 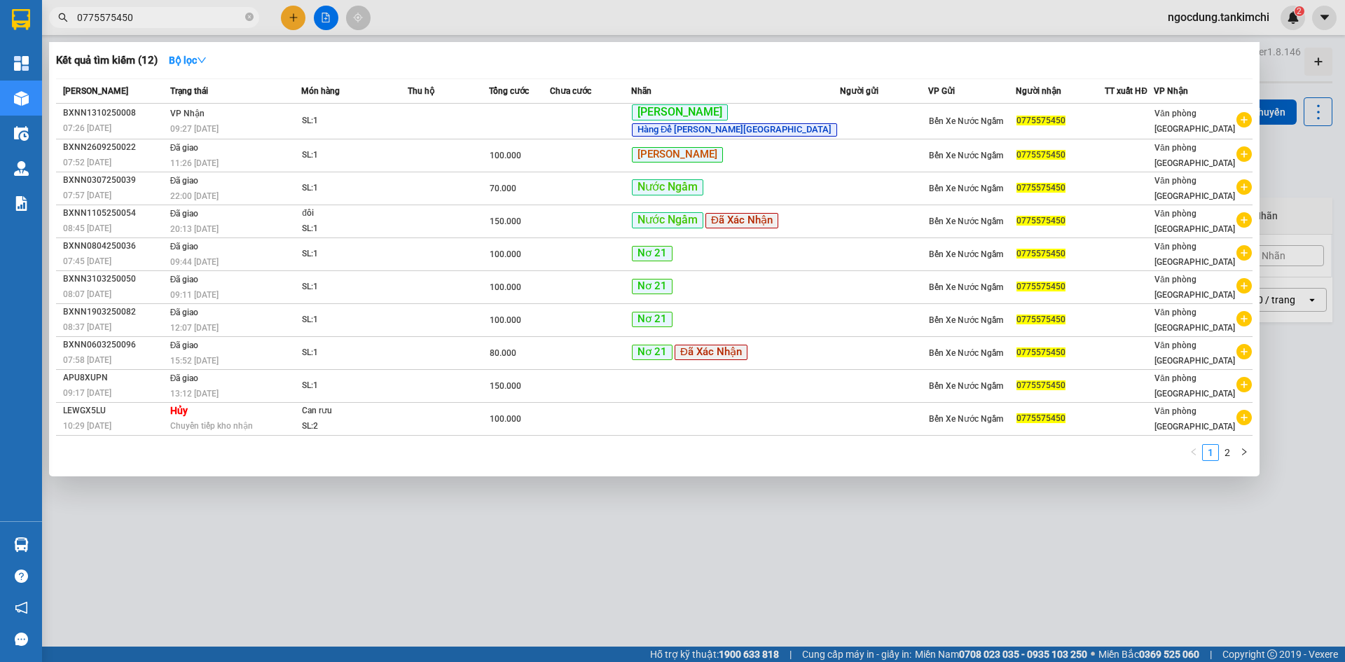 What do you see at coordinates (114, 312) in the screenshot?
I see `div: BXNN1903250082` at bounding box center [114, 312].